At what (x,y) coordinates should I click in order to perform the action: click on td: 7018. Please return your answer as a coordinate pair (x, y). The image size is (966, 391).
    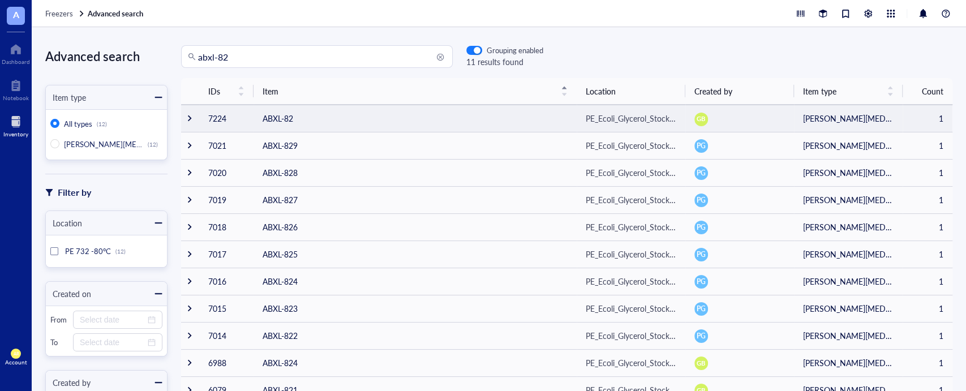
    Looking at the image, I should click on (226, 227).